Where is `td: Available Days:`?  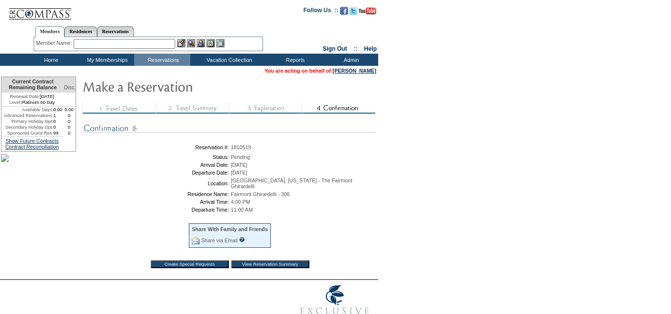
td: Available Days: is located at coordinates (27, 110).